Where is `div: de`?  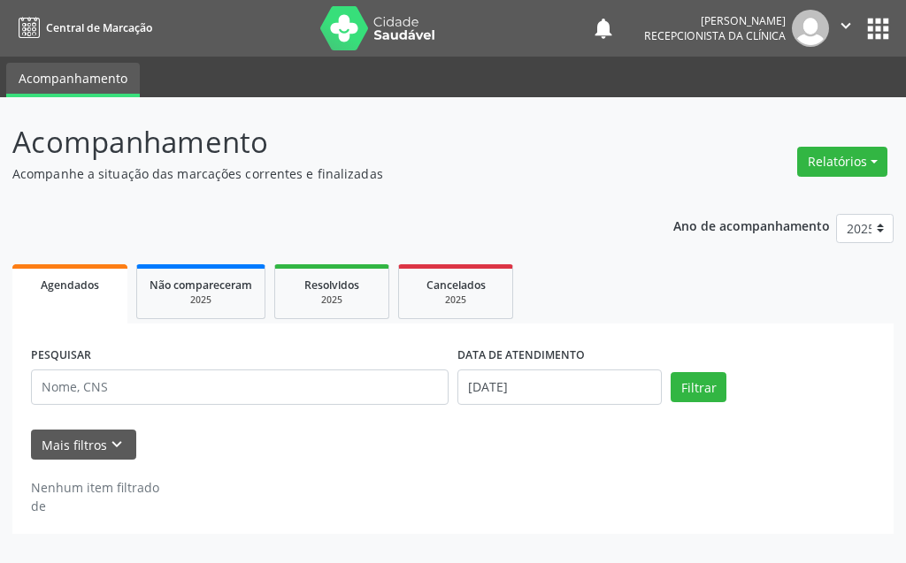
div: de is located at coordinates (95, 506).